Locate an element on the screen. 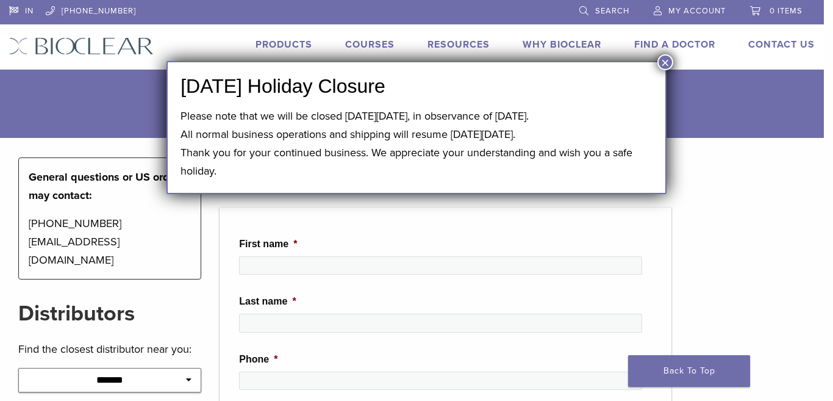 The image size is (833, 401). p: Find the closest distributor near you: is located at coordinates (110, 349).